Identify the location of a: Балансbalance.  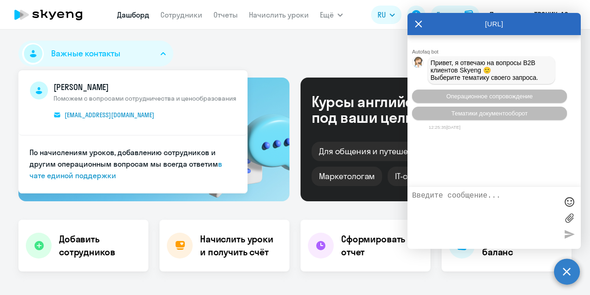
(455, 15).